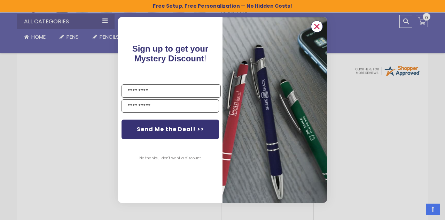 This screenshot has width=445, height=220. Describe the element at coordinates (170, 129) in the screenshot. I see `button: Send Me the Deal! >>` at that location.